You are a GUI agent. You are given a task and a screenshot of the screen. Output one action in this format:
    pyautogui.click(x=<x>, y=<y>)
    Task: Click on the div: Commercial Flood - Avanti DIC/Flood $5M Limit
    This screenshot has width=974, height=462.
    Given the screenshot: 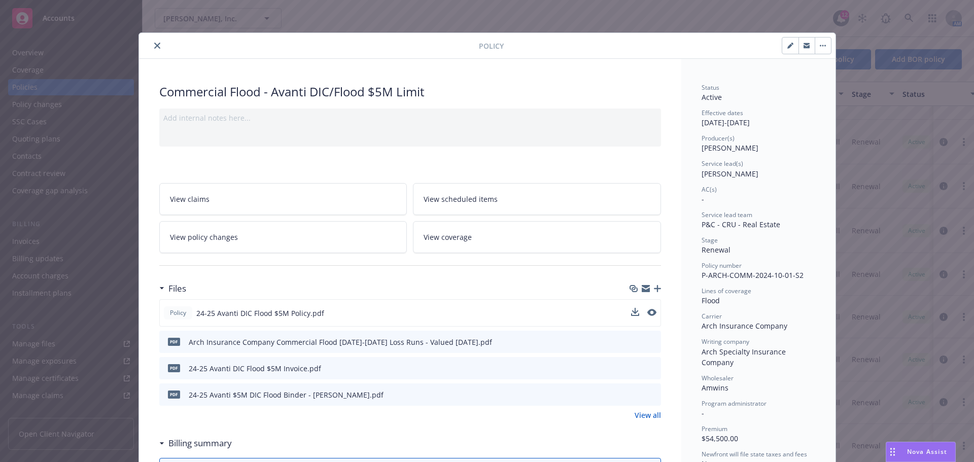 What is the action you would take?
    pyautogui.click(x=410, y=92)
    